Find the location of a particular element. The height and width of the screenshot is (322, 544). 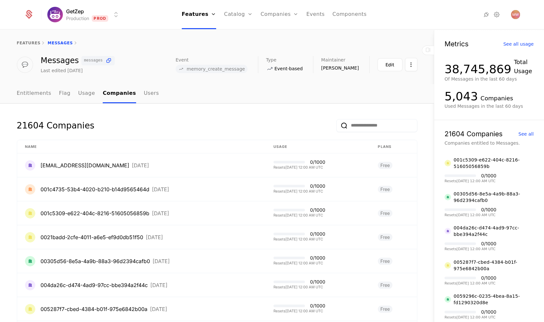

img: Matt Wood is located at coordinates (515, 15).